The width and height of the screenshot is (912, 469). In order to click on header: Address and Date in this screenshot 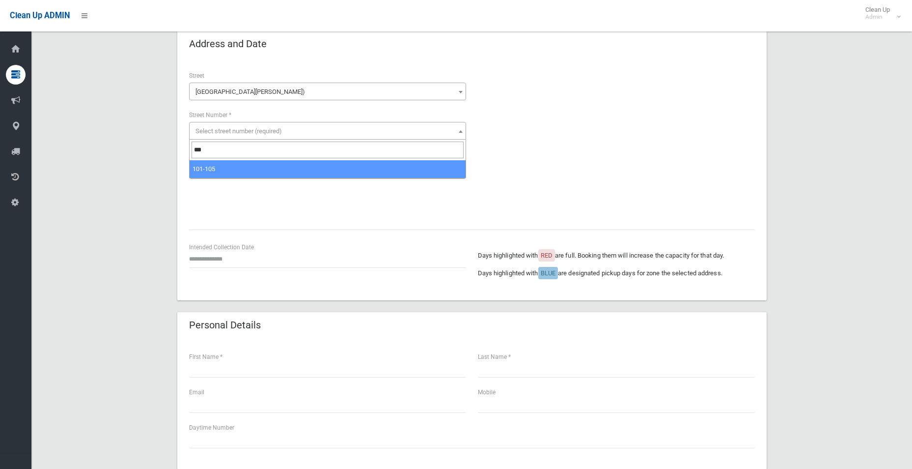, I will do `click(228, 44)`.